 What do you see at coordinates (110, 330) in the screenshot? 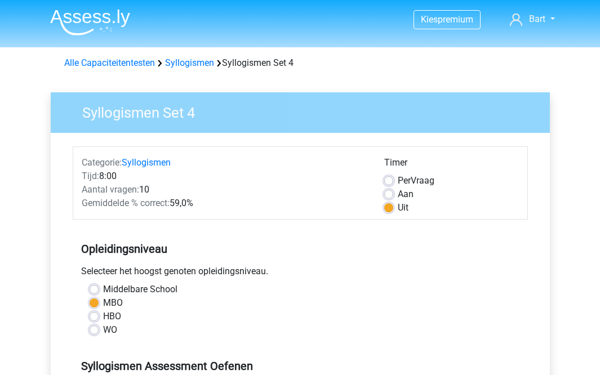
I see `label: WO` at bounding box center [110, 330].